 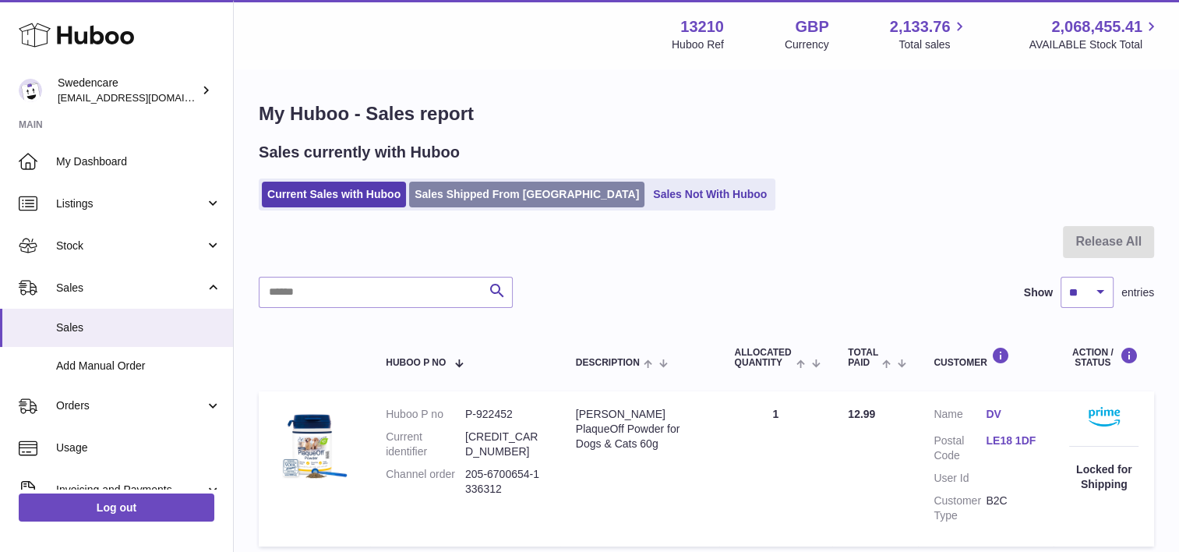 What do you see at coordinates (706, 114) in the screenshot?
I see `h1: My Huboo - Sales report` at bounding box center [706, 114].